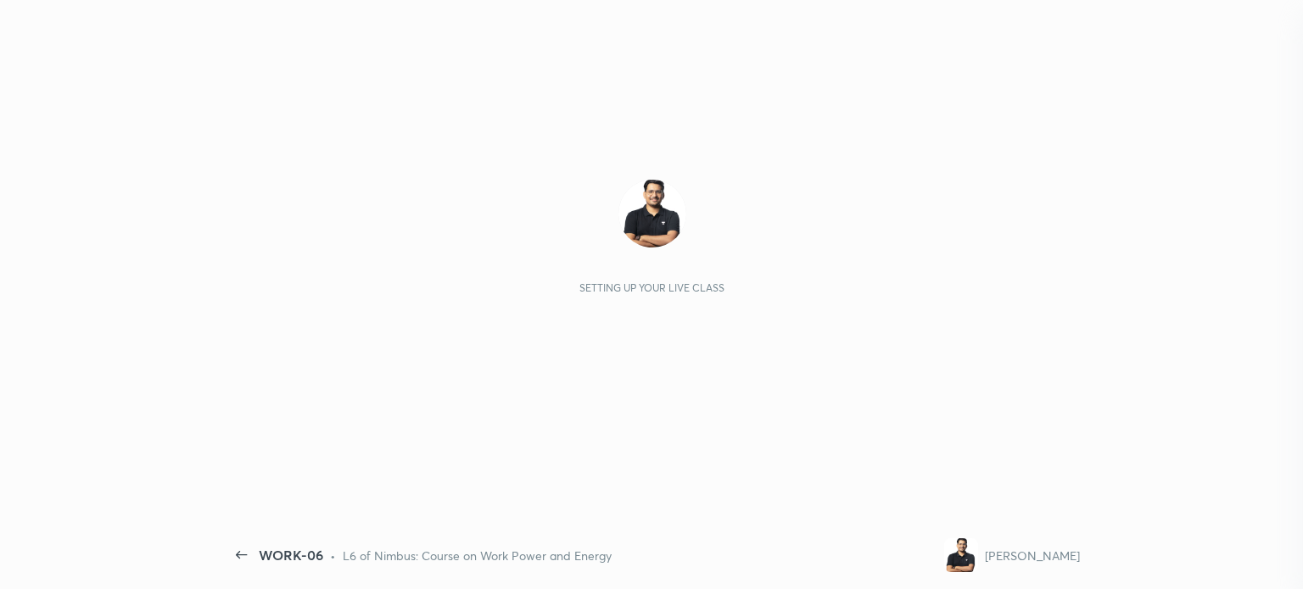 The height and width of the screenshot is (589, 1303). I want to click on div: WORK-06, so click(291, 555).